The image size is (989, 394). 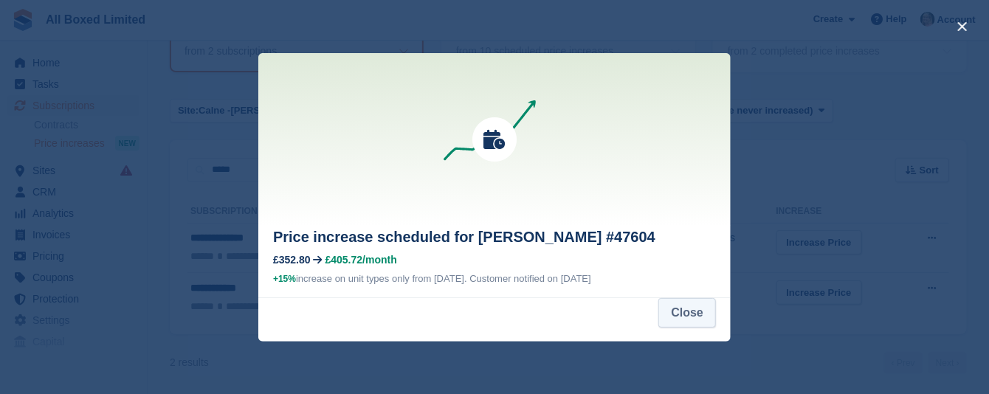 I want to click on div: £352.80, so click(x=292, y=260).